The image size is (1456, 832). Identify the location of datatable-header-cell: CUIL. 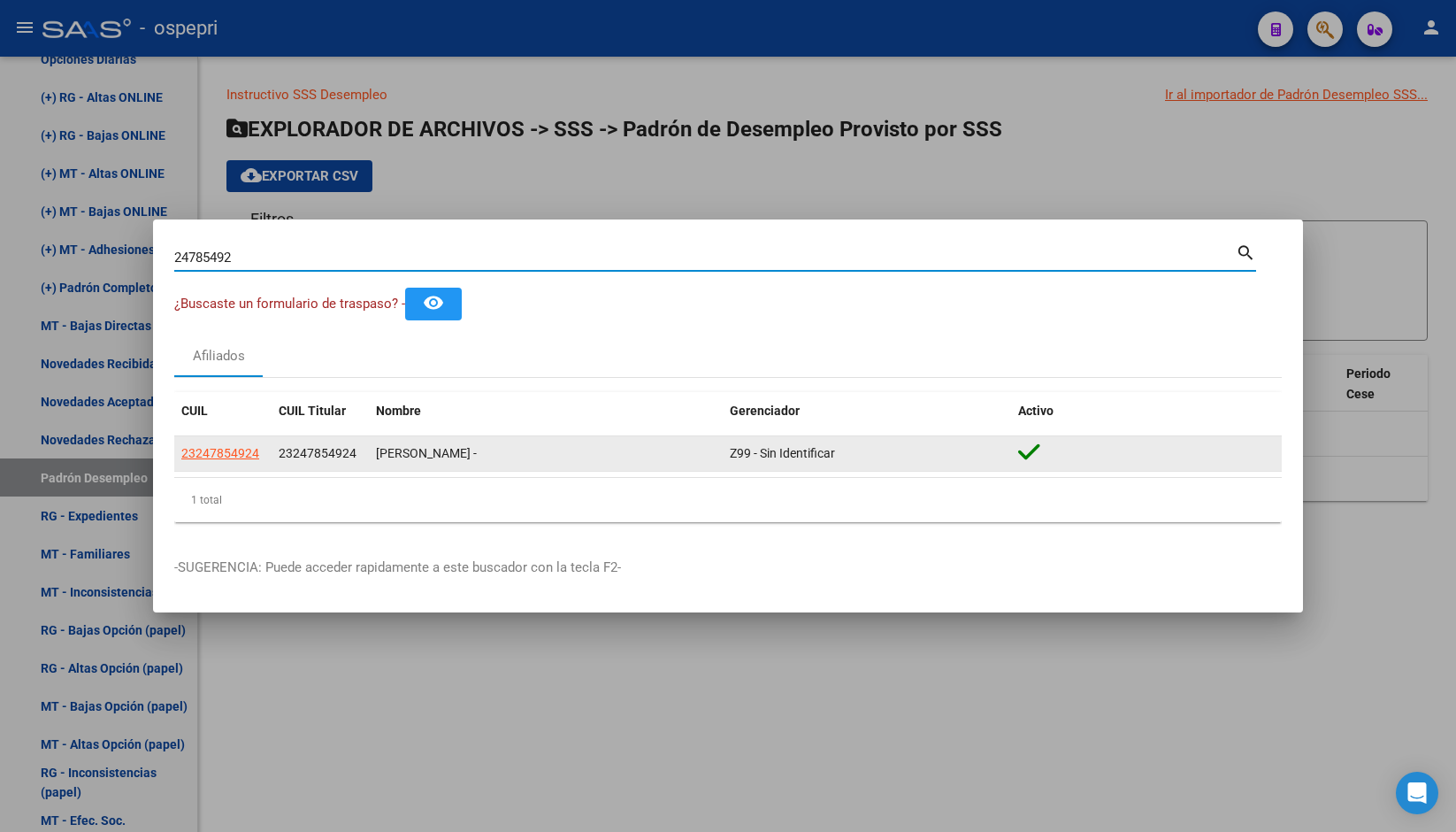
(223, 411).